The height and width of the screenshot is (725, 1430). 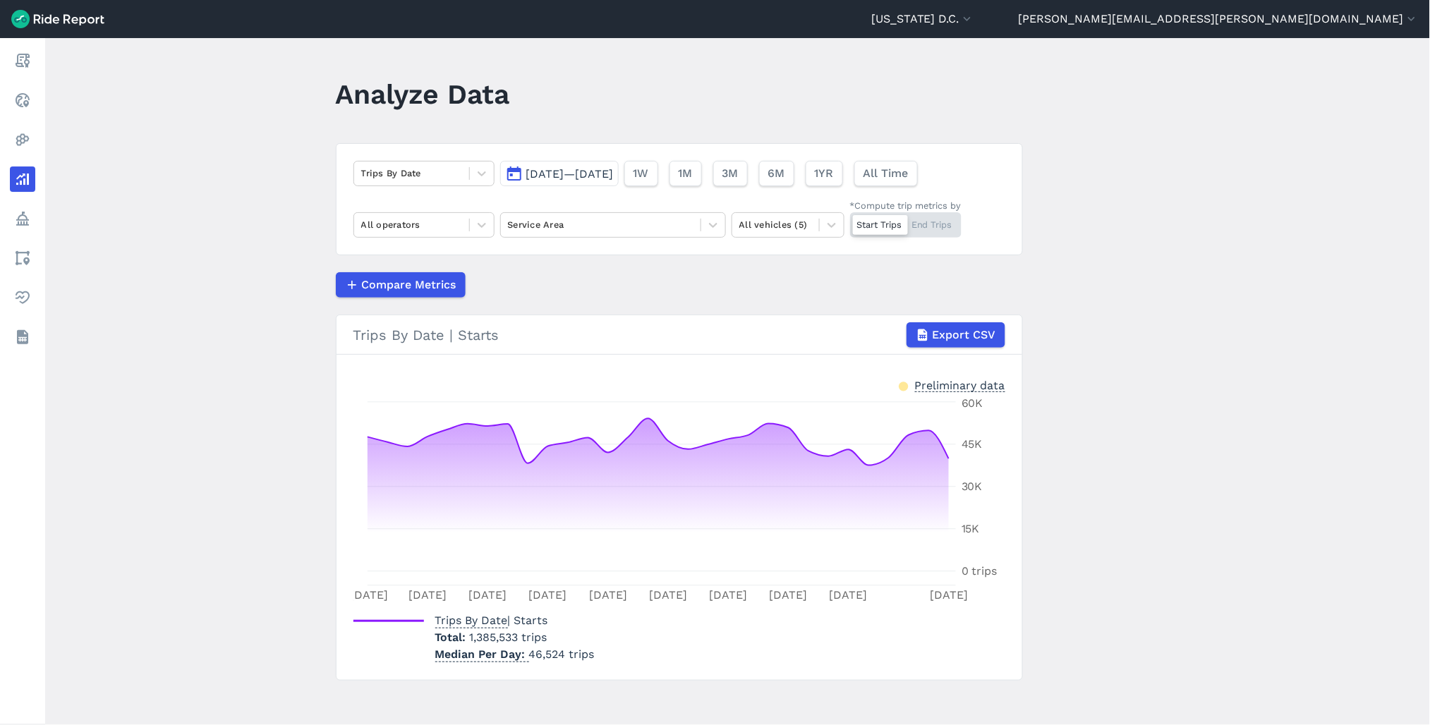 What do you see at coordinates (509, 637) in the screenshot?
I see `span: 1,385,533 trips` at bounding box center [509, 637].